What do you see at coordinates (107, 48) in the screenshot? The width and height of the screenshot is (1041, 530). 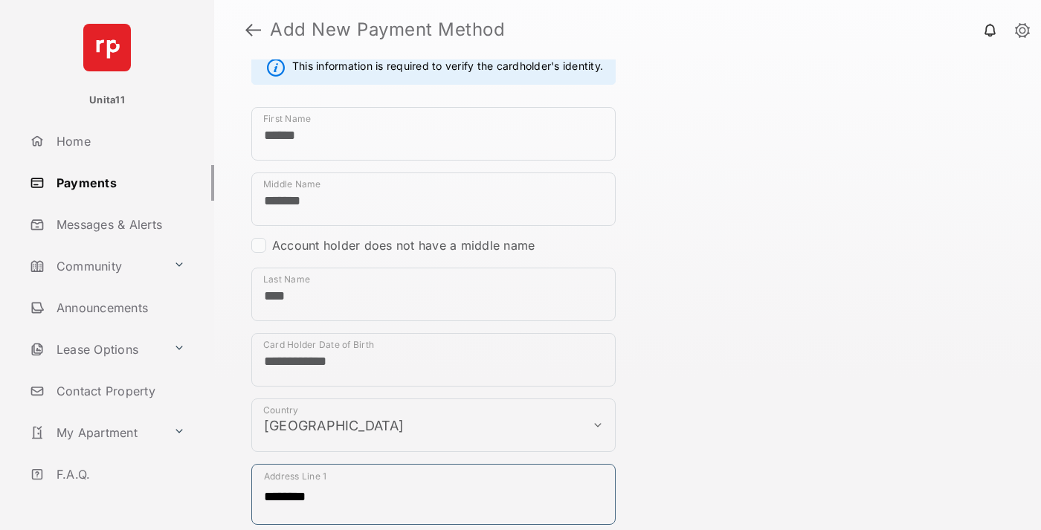 I see `img: svg+xml;base64,PHN2ZyB4bWxucz0iaHR0cDovL3d3dy53My5vcmcvMjAwMC9zdmciIHdpZHRoPSI2NCIgaGVpZ2h0PSI2NC...` at bounding box center [107, 48].